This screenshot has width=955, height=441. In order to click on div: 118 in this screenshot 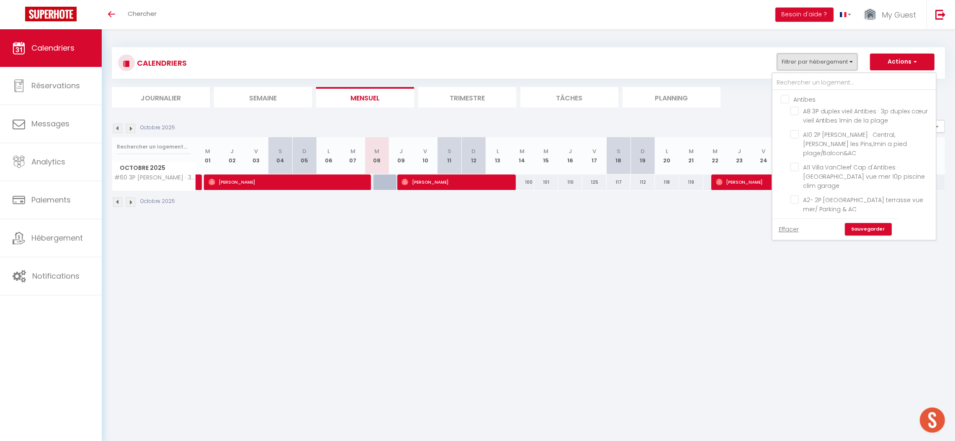, I will do `click(667, 182)`.